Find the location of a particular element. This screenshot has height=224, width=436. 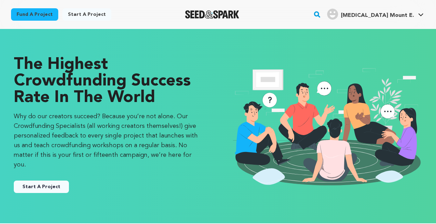

img: user.png is located at coordinates (332, 14).